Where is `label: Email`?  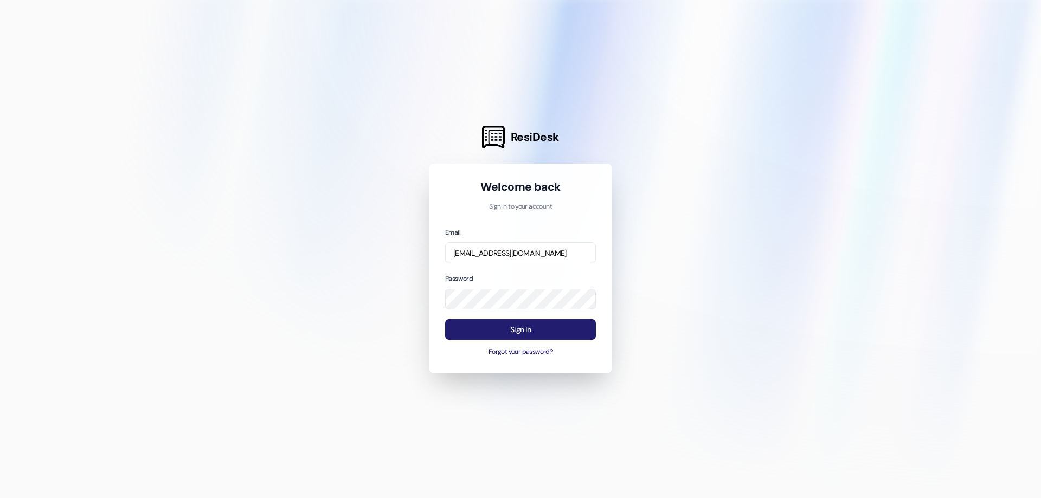 label: Email is located at coordinates (453, 233).